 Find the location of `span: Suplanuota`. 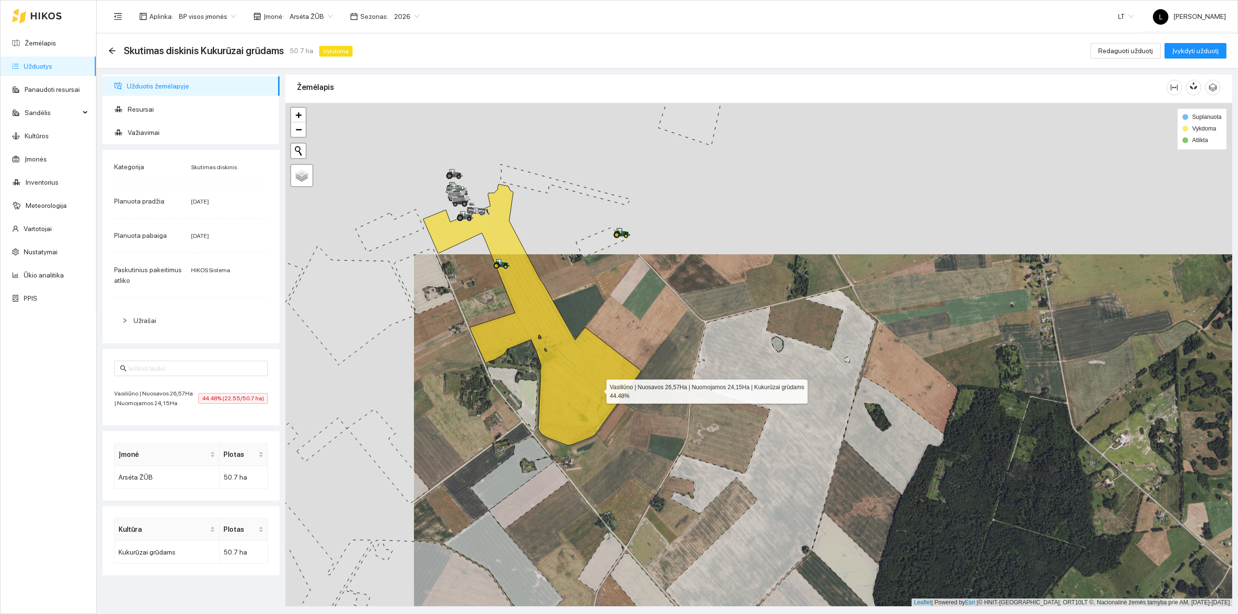

span: Suplanuota is located at coordinates (1207, 117).